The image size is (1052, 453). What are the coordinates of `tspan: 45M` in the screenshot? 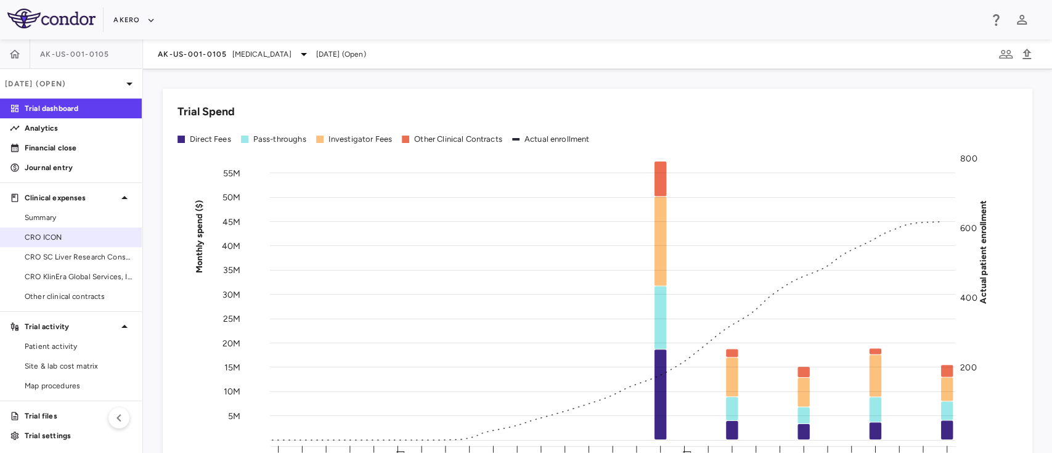 It's located at (231, 221).